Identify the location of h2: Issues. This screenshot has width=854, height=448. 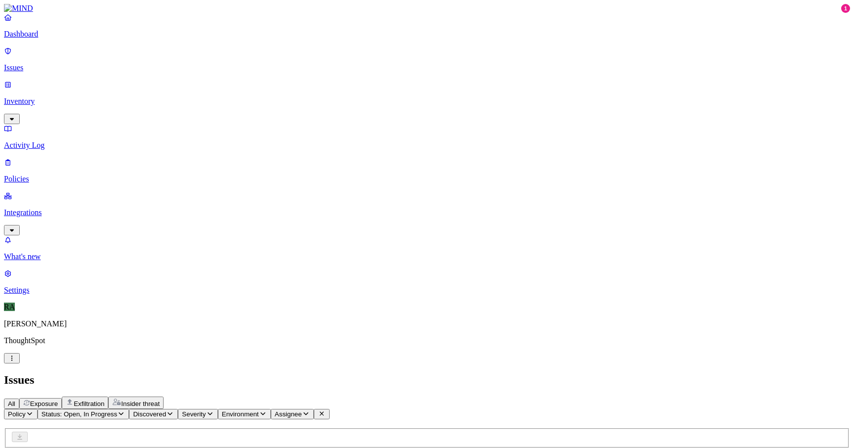
(427, 380).